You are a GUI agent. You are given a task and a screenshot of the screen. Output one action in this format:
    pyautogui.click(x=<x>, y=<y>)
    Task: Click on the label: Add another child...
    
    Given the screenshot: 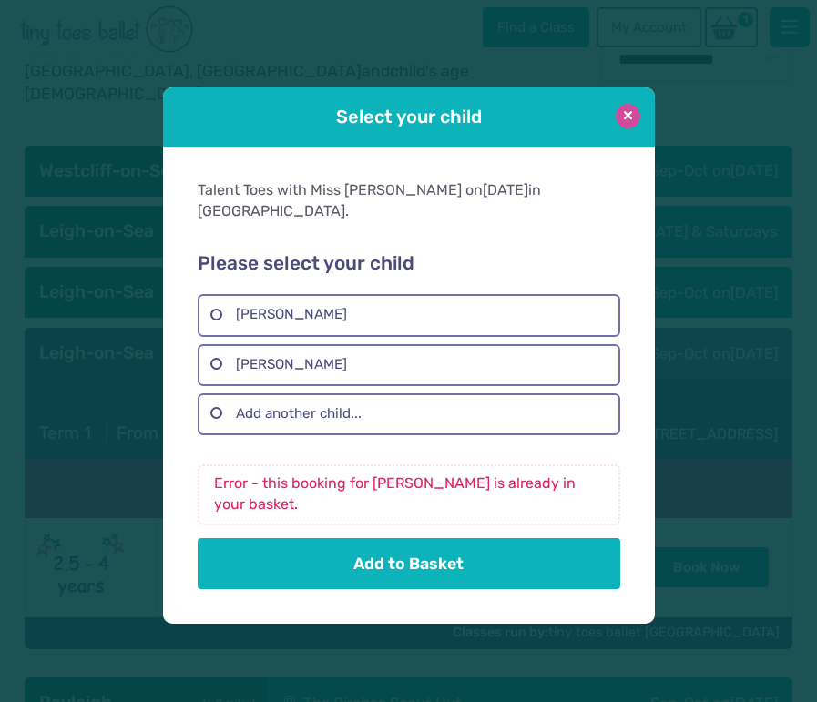 What is the action you would take?
    pyautogui.click(x=409, y=414)
    